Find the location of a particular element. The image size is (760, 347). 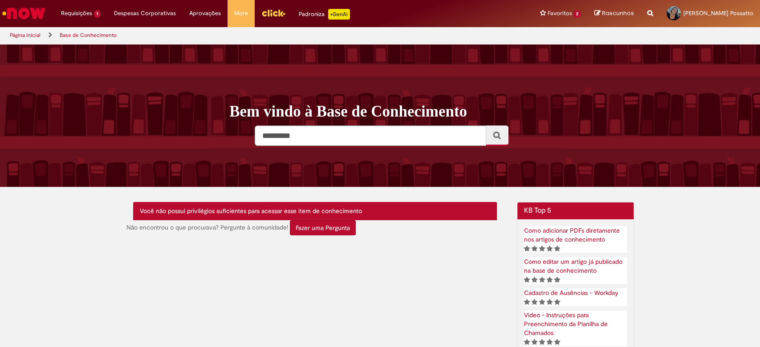

img: click_logo_yellow_360x200.png is located at coordinates (273, 13).